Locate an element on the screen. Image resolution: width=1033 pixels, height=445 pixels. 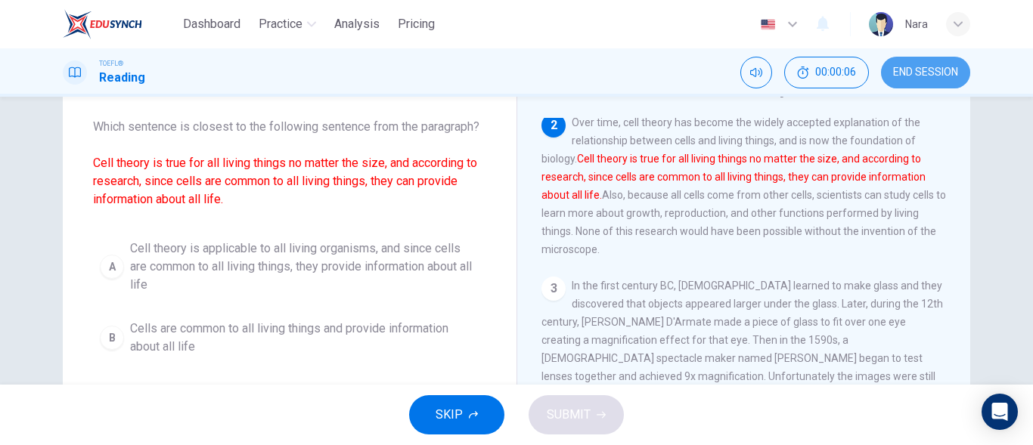
span: Pricing is located at coordinates (416, 24).